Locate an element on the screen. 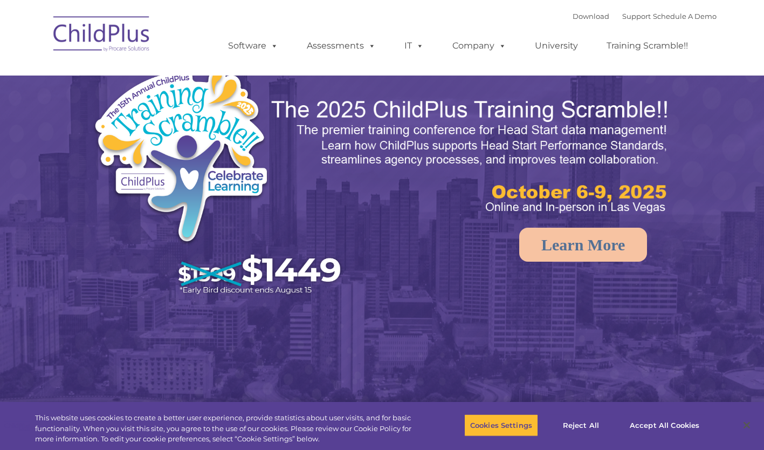 The height and width of the screenshot is (450, 764). a: Schedule A Demo is located at coordinates (685, 16).